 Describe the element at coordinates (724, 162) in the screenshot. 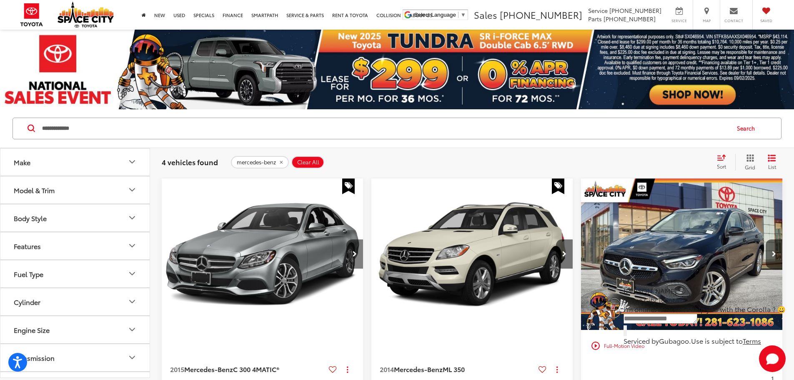

I see `button: Select sort value` at that location.